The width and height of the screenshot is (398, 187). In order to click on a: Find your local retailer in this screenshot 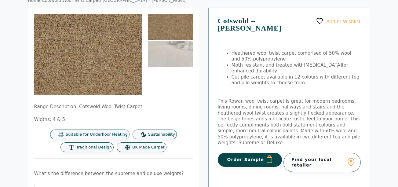, I will do `click(322, 162)`.